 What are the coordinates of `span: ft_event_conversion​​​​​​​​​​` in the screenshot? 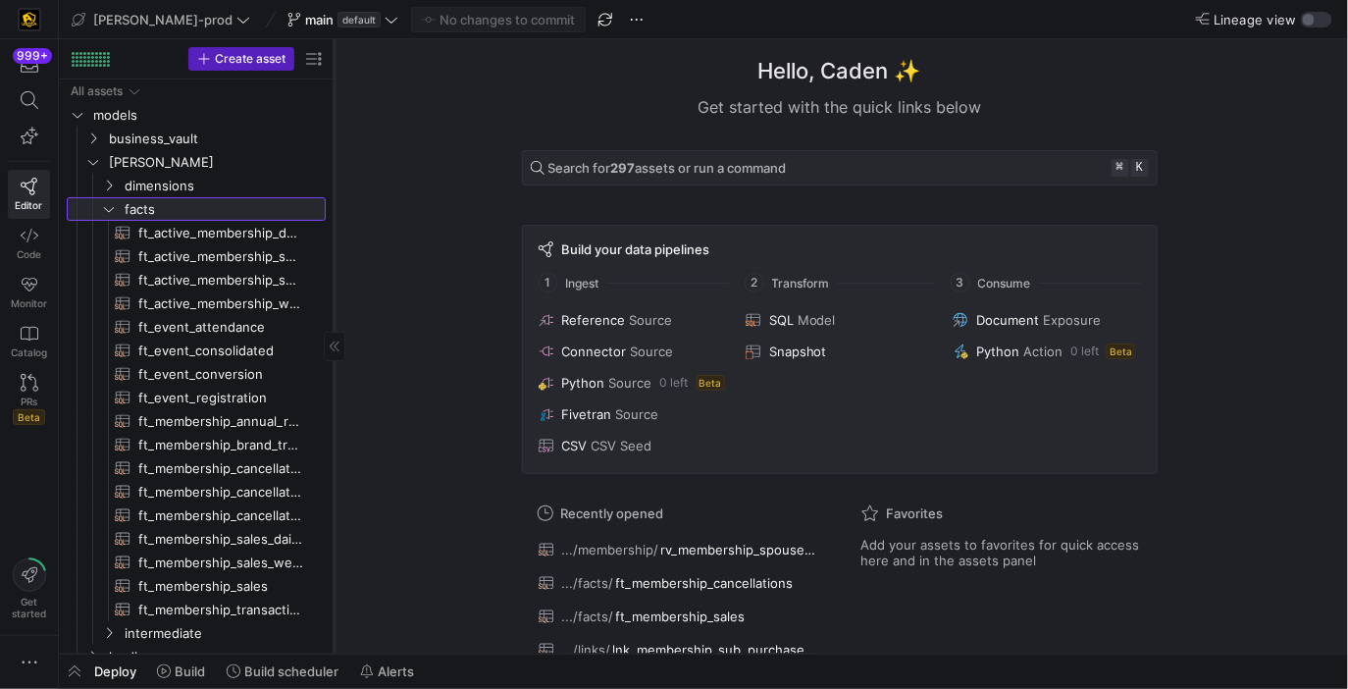 It's located at (221, 374).